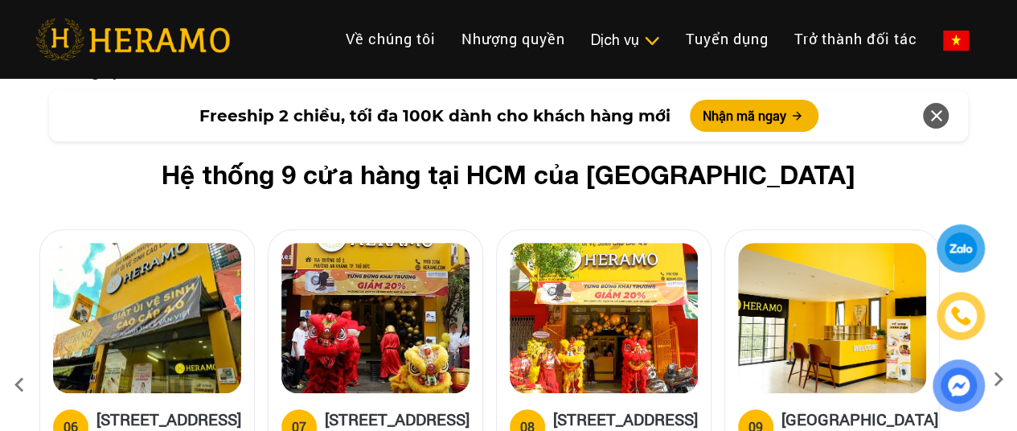 The height and width of the screenshot is (431, 1017). I want to click on a: Tuyển dụng, so click(727, 39).